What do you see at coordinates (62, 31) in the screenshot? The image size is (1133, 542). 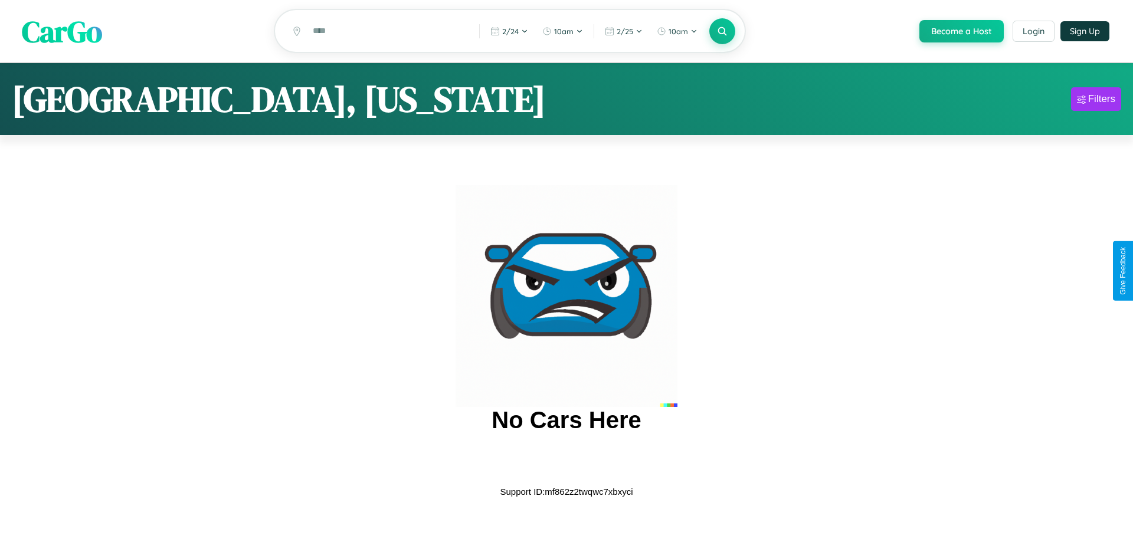 I see `span: CarGo` at bounding box center [62, 31].